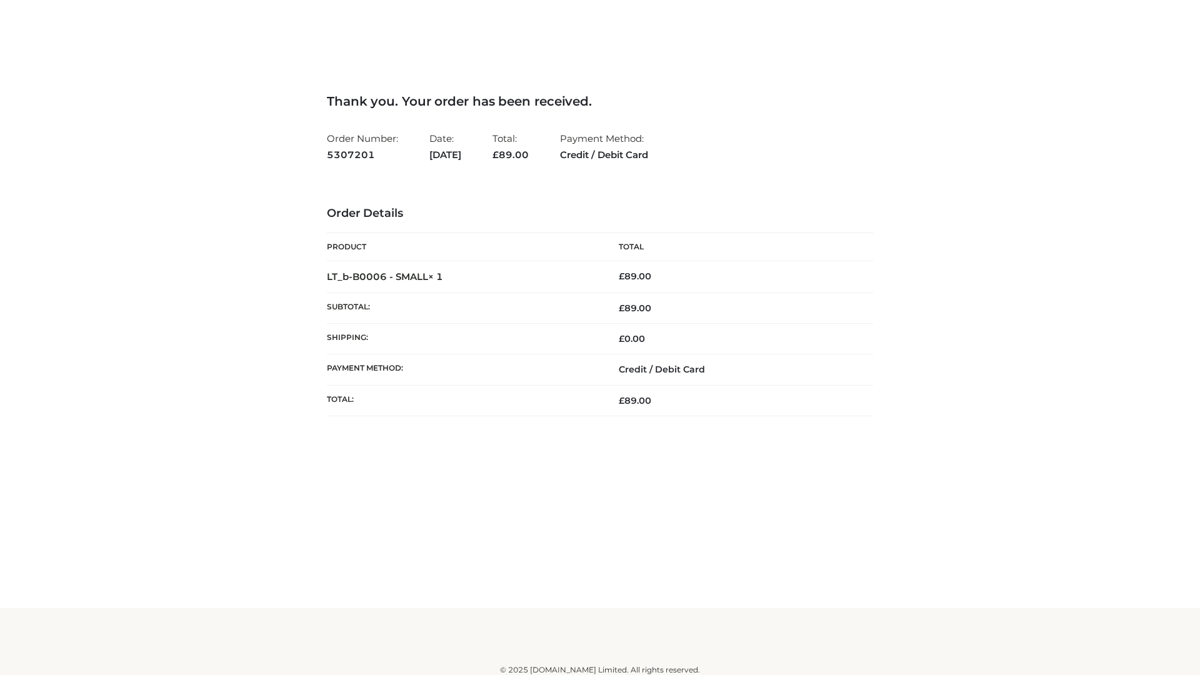 This screenshot has width=1200, height=675. I want to click on strong: × 1, so click(436, 276).